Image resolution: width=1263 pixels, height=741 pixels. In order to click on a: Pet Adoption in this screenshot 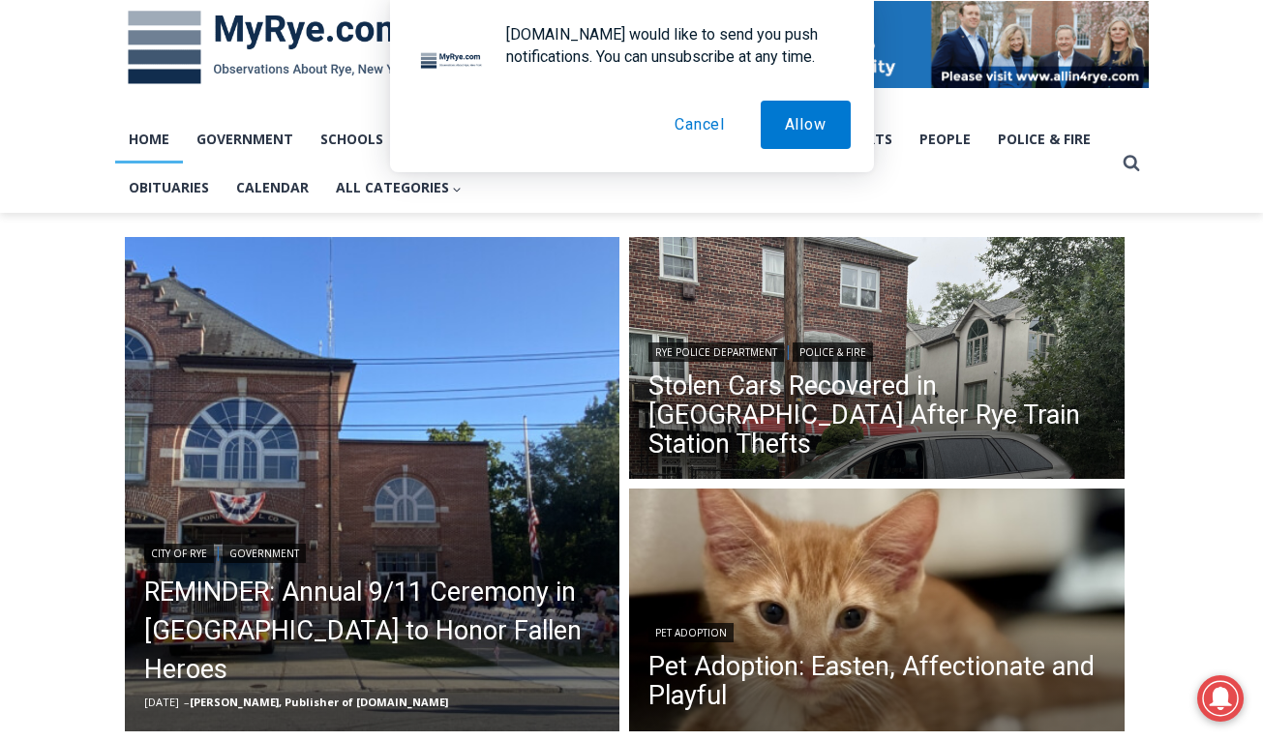, I will do `click(691, 633)`.